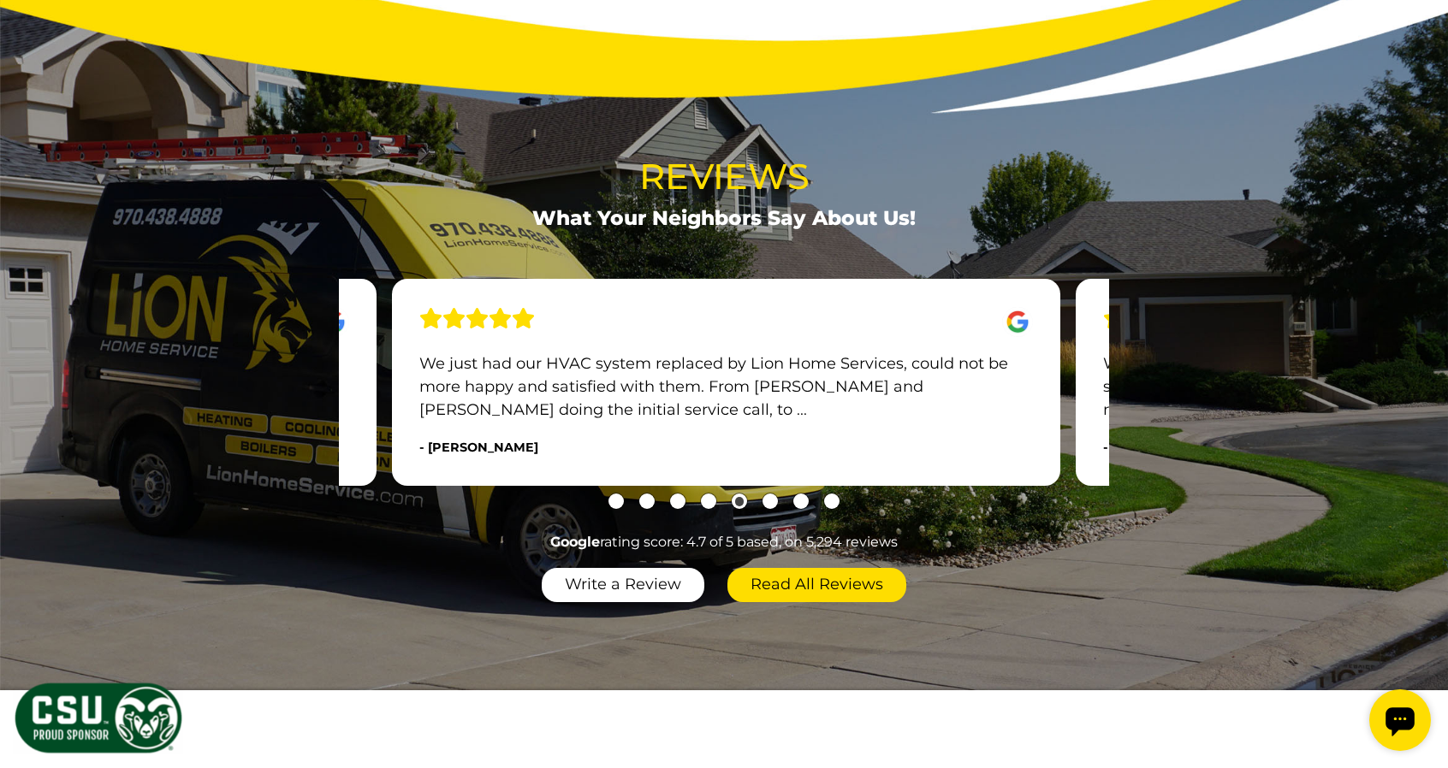  Describe the element at coordinates (575, 542) in the screenshot. I see `strong: Google` at that location.